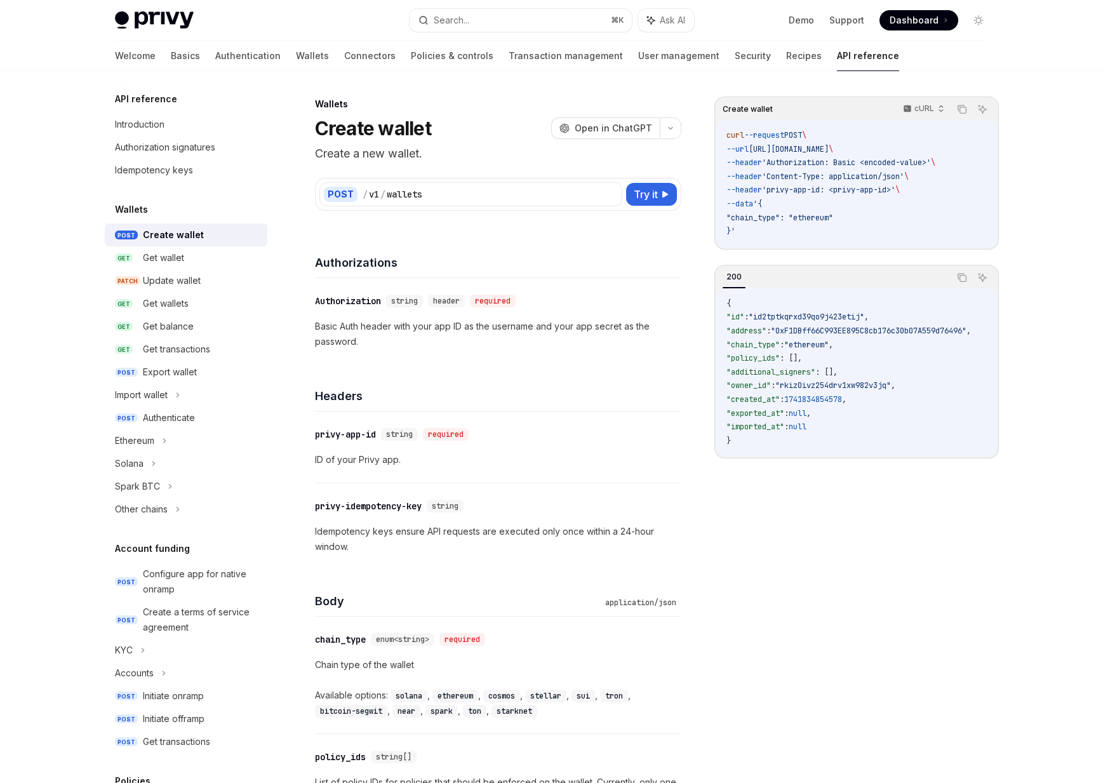 Image resolution: width=1103 pixels, height=783 pixels. What do you see at coordinates (829, 190) in the screenshot?
I see `span: 'privy-app-id: <privy-app-id>'` at bounding box center [829, 190].